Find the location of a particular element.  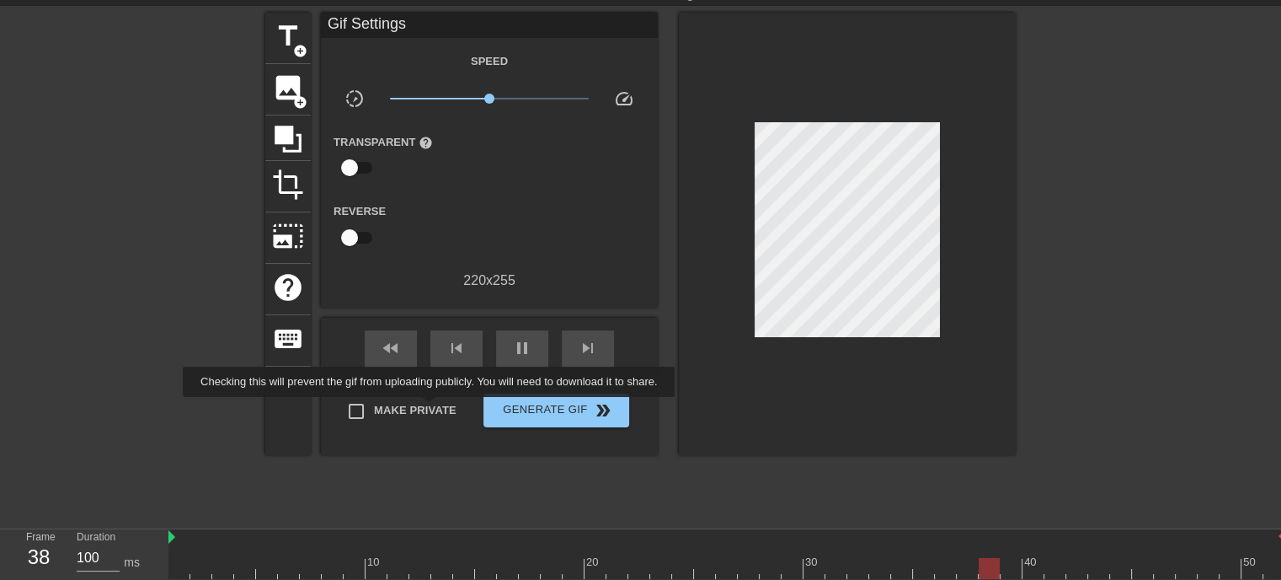

span: pause is located at coordinates (522, 348).